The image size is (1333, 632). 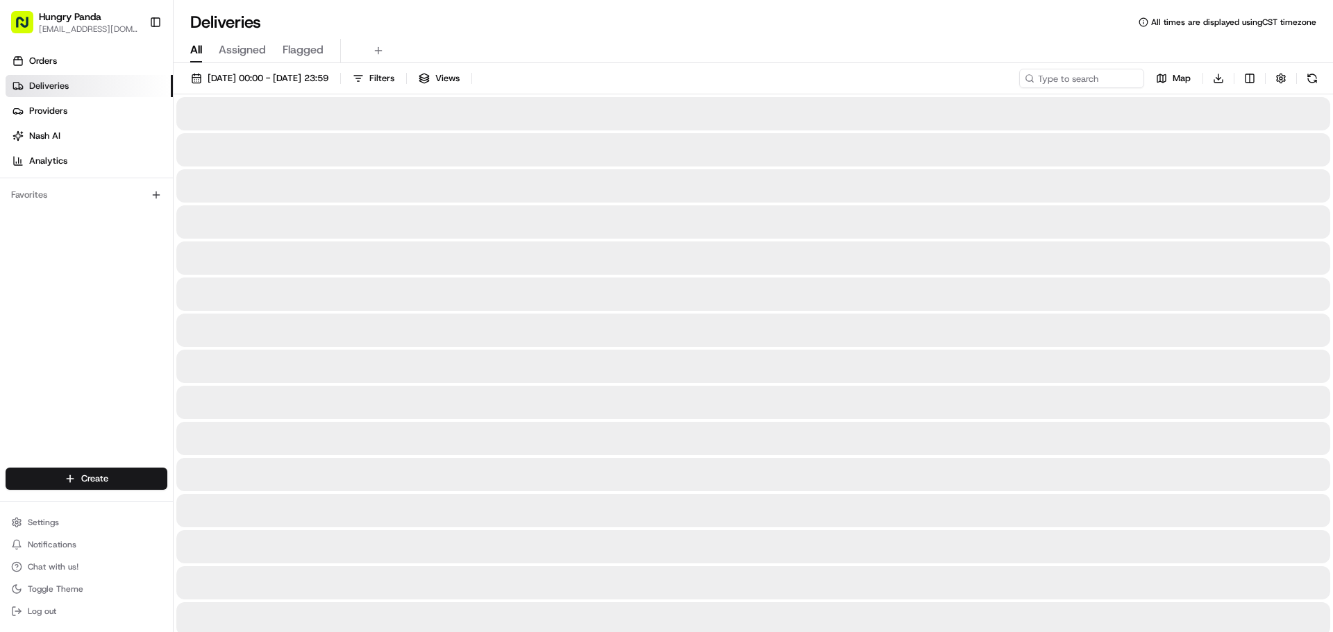 I want to click on span: All times are displayed using CST timezone, so click(x=1234, y=22).